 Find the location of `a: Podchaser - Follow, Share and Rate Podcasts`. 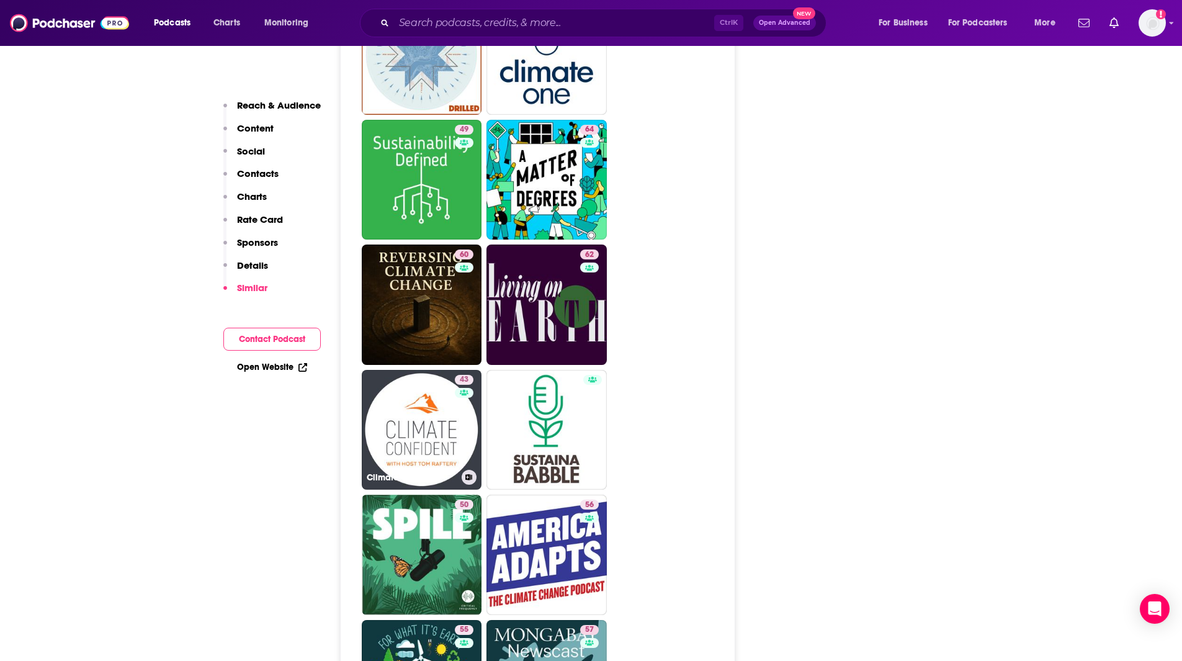

a: Podchaser - Follow, Share and Rate Podcasts is located at coordinates (69, 23).